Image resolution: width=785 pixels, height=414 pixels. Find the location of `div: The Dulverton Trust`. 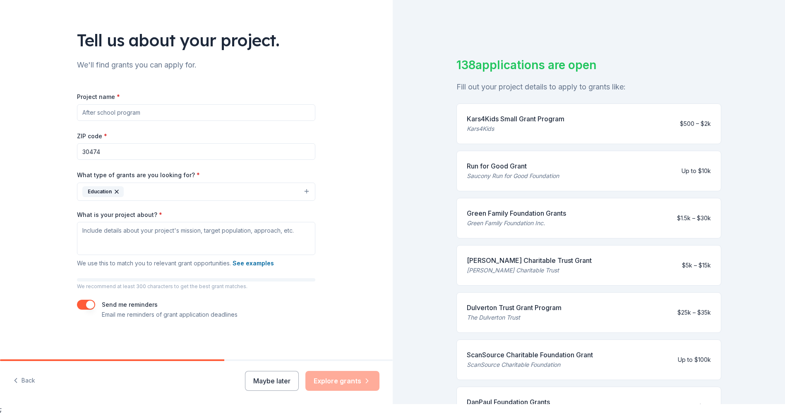

div: The Dulverton Trust is located at coordinates (514, 318).